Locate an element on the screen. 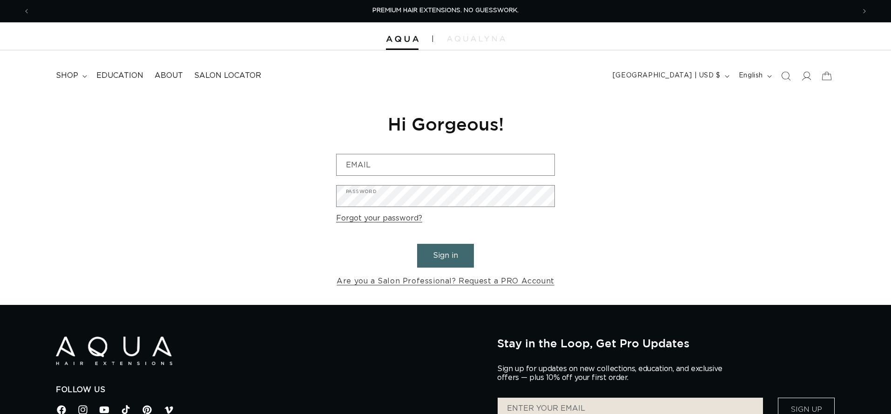 This screenshot has width=891, height=414. button: English is located at coordinates (755, 76).